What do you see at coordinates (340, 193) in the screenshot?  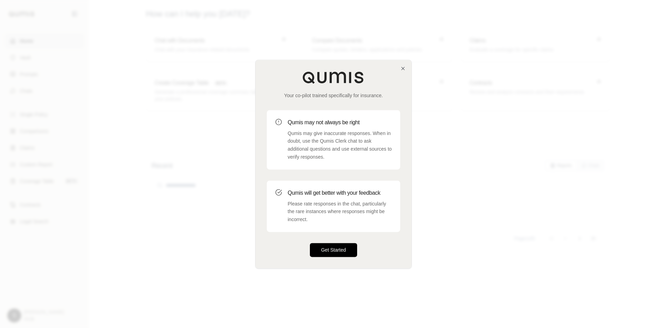 I see `h3: Qumis will get better with your feedback` at bounding box center [340, 193].